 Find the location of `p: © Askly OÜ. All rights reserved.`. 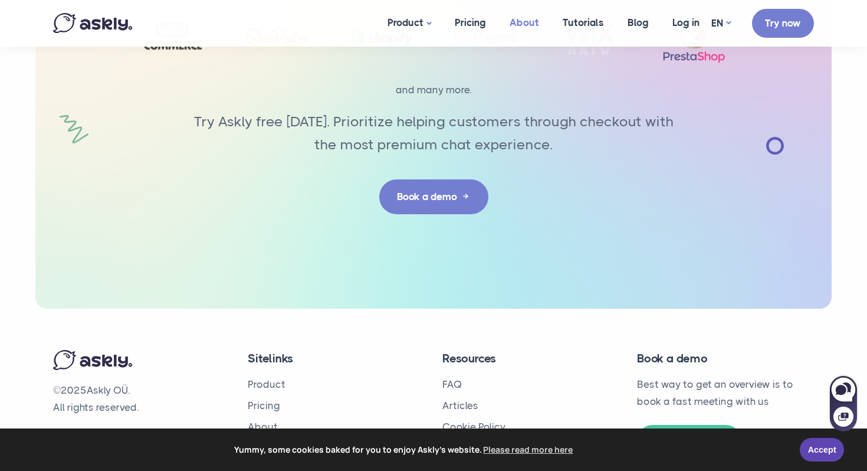

p: © Askly OÜ. All rights reserved. is located at coordinates (142, 399).